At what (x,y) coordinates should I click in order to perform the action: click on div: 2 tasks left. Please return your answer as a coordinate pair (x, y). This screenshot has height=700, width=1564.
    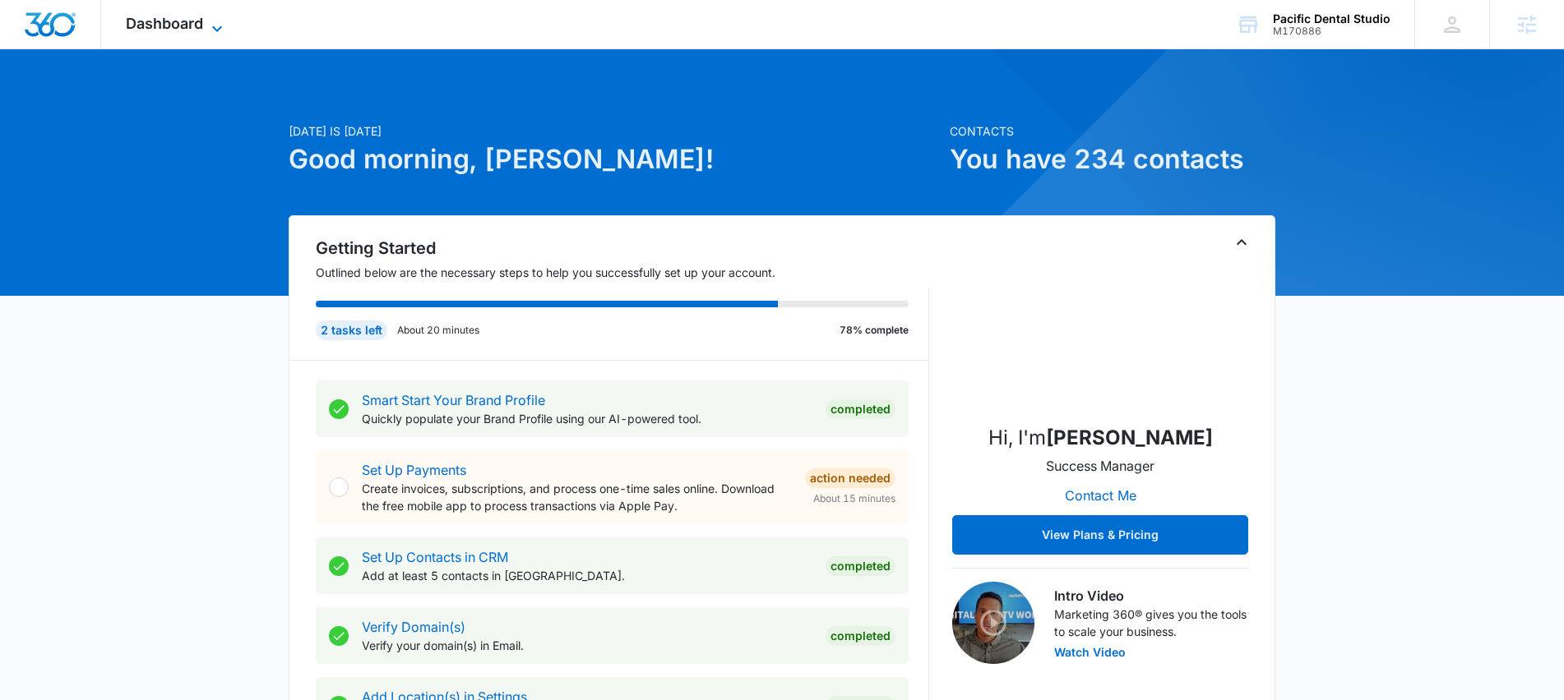
    Looking at the image, I should click on (351, 330).